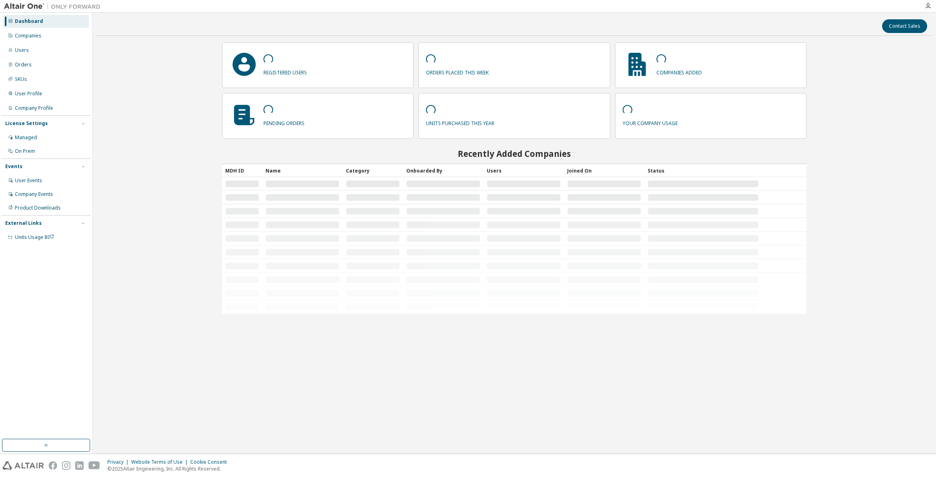 The height and width of the screenshot is (477, 936). I want to click on h2: Recently Added Companies, so click(514, 154).